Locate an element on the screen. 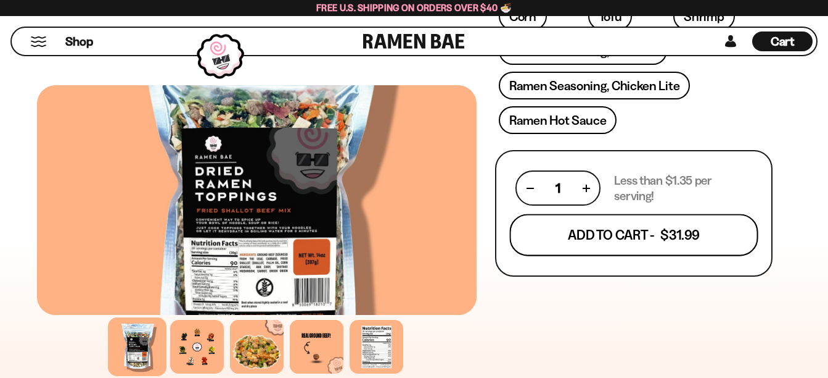 This screenshot has height=378, width=828. a: Ramen Seasoning, Chicken Lite is located at coordinates (595, 85).